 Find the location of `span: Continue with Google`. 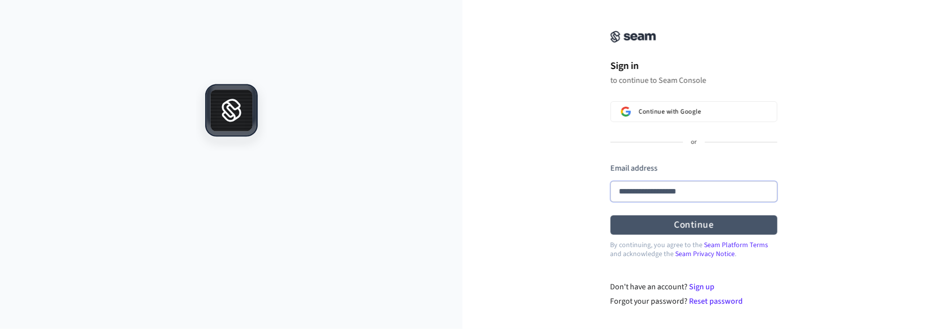

span: Continue with Google is located at coordinates (670, 112).